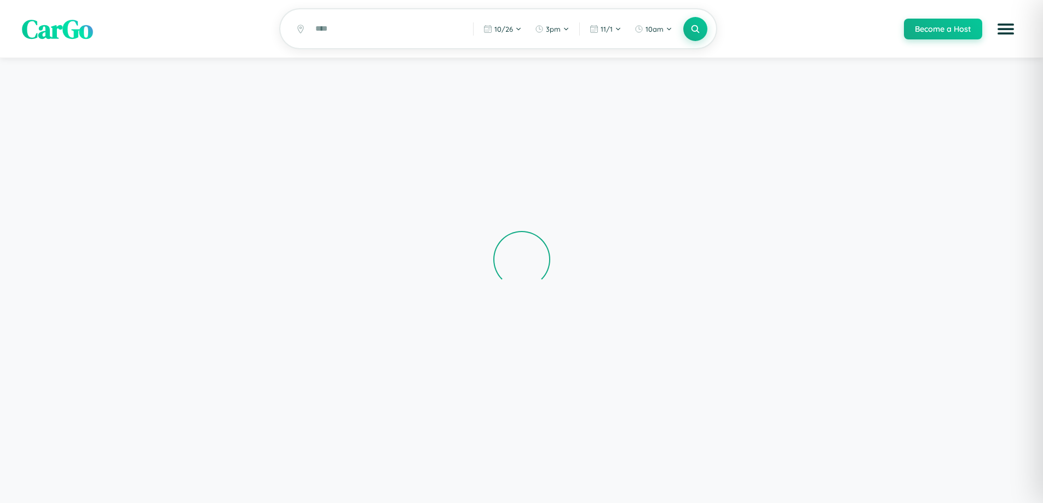  Describe the element at coordinates (606, 29) in the screenshot. I see `span: 11 / 1` at that location.